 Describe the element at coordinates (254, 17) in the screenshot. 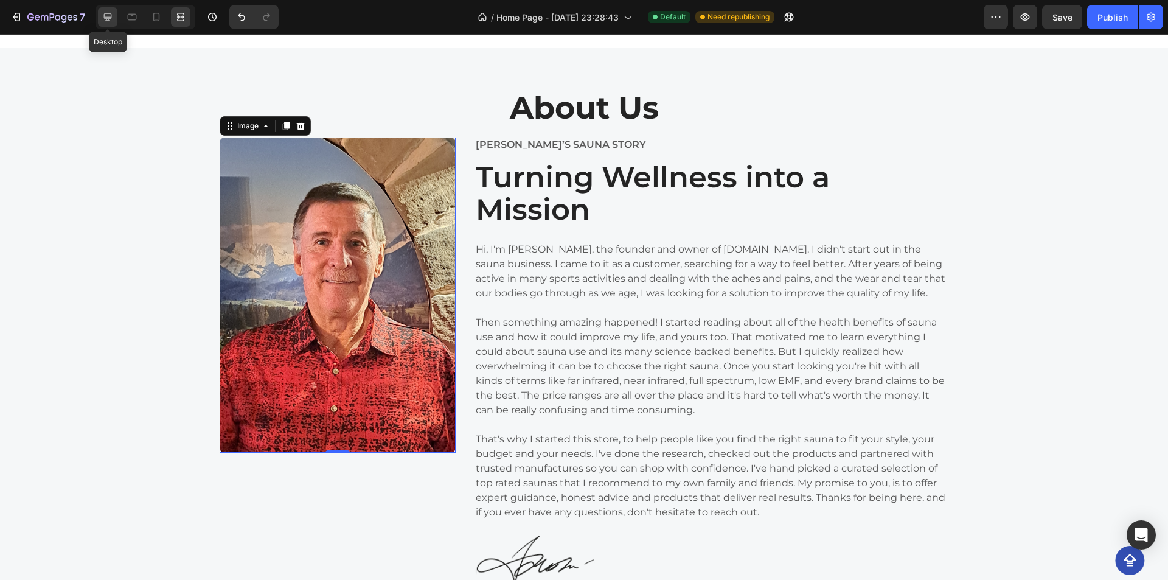

I see `div: Undo/Redo` at that location.